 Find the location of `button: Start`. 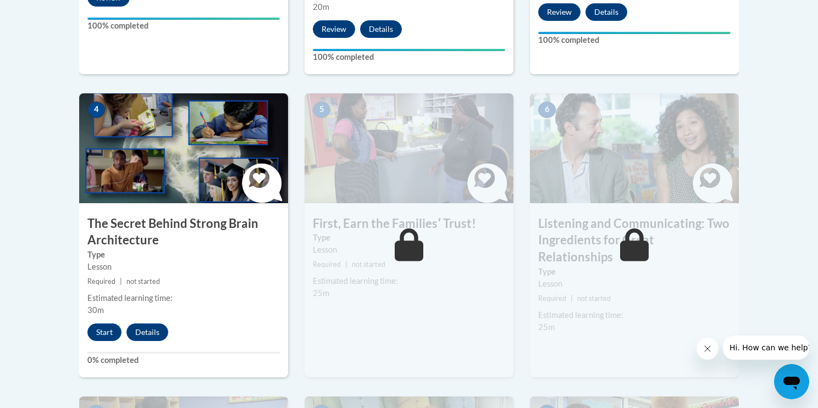

button: Start is located at coordinates (104, 332).